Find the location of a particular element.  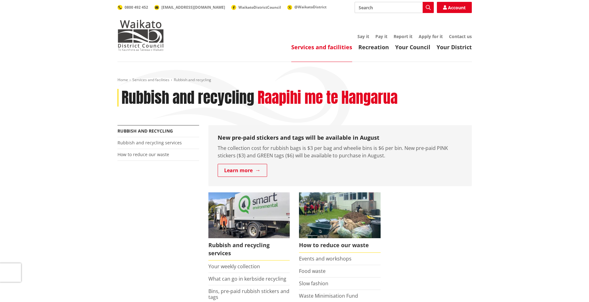

a: WaikatoDistrictCouncil is located at coordinates (256, 7).